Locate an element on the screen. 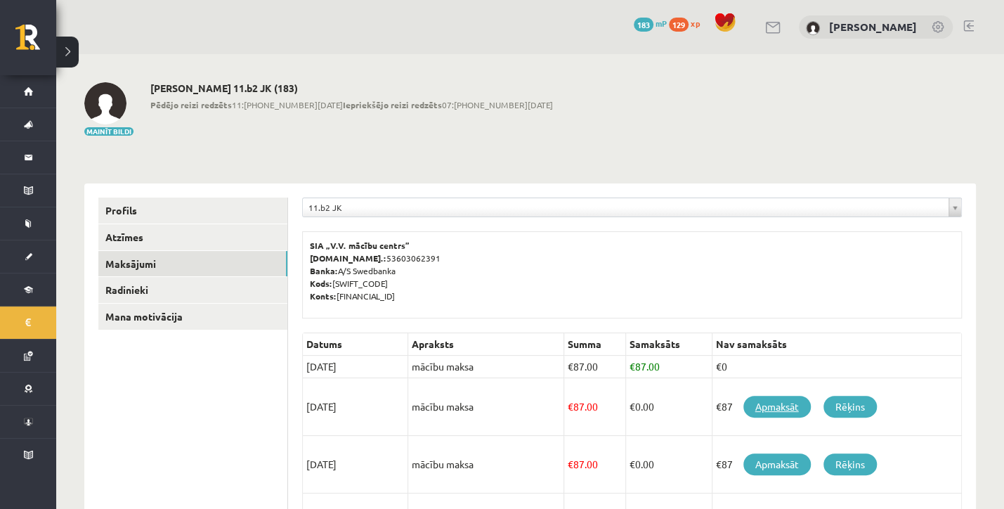 Image resolution: width=1004 pixels, height=509 pixels. span: 183 is located at coordinates (644, 25).